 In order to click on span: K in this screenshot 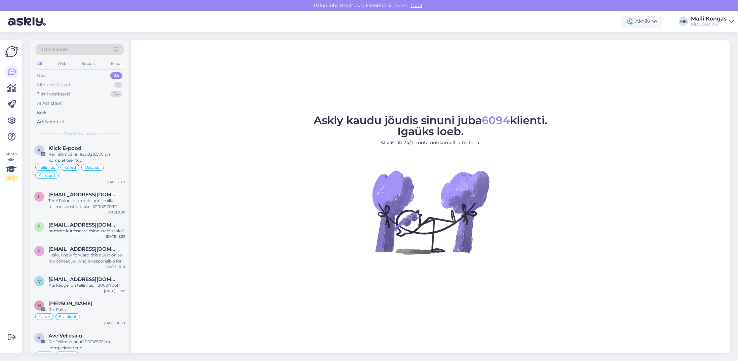, I will do `click(39, 150)`.